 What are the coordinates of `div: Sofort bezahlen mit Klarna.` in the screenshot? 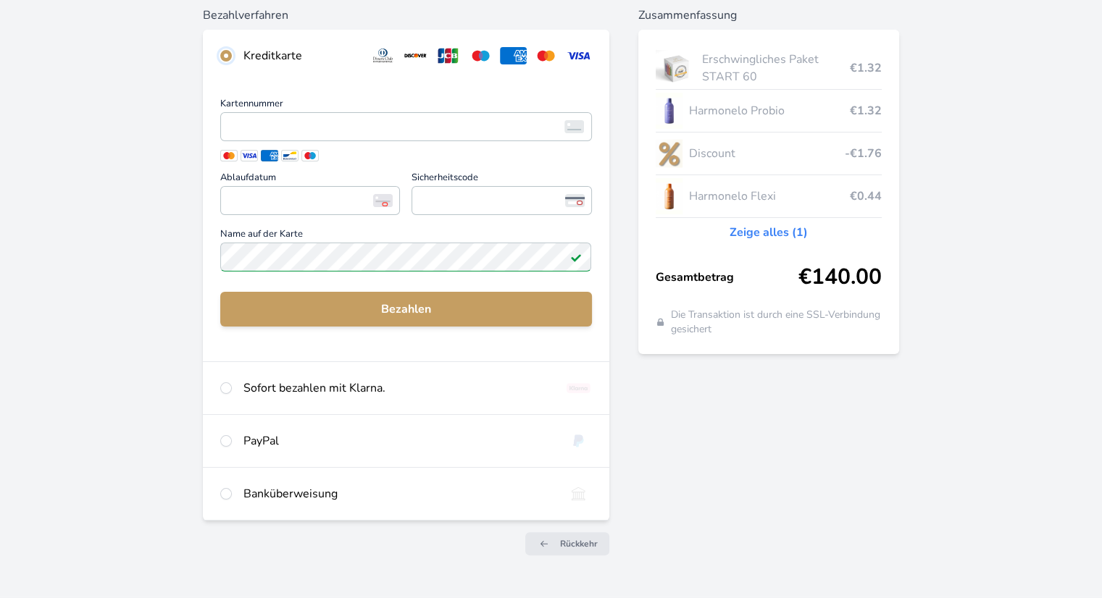 It's located at (398, 388).